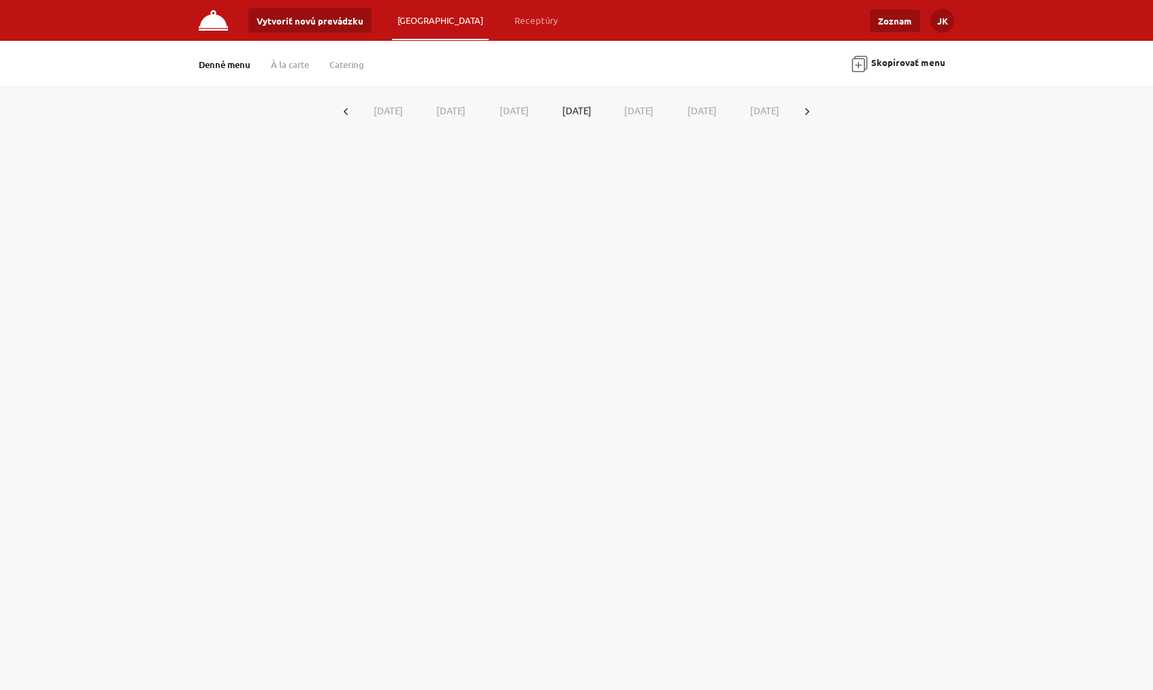 The height and width of the screenshot is (690, 1153). Describe the element at coordinates (290, 65) in the screenshot. I see `a: À la carte` at that location.